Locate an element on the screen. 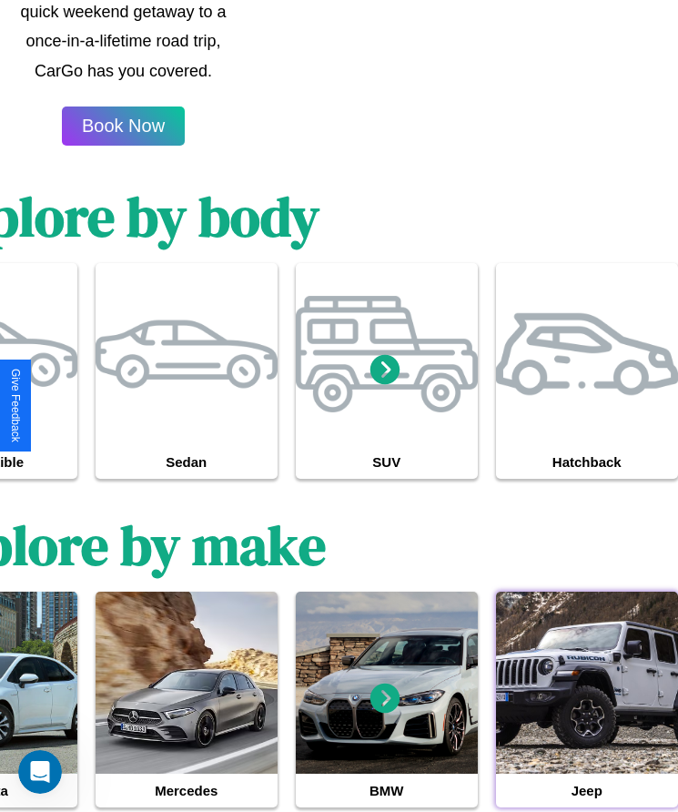 This screenshot has height=812, width=678. h4: SUV is located at coordinates (387, 462).